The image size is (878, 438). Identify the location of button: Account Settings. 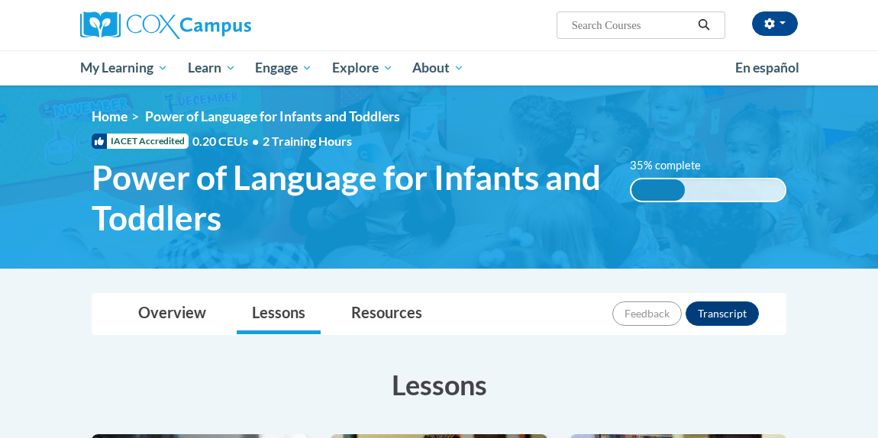
(775, 24).